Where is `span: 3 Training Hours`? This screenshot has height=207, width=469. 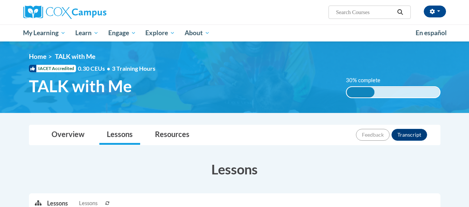
span: 3 Training Hours is located at coordinates (133, 68).